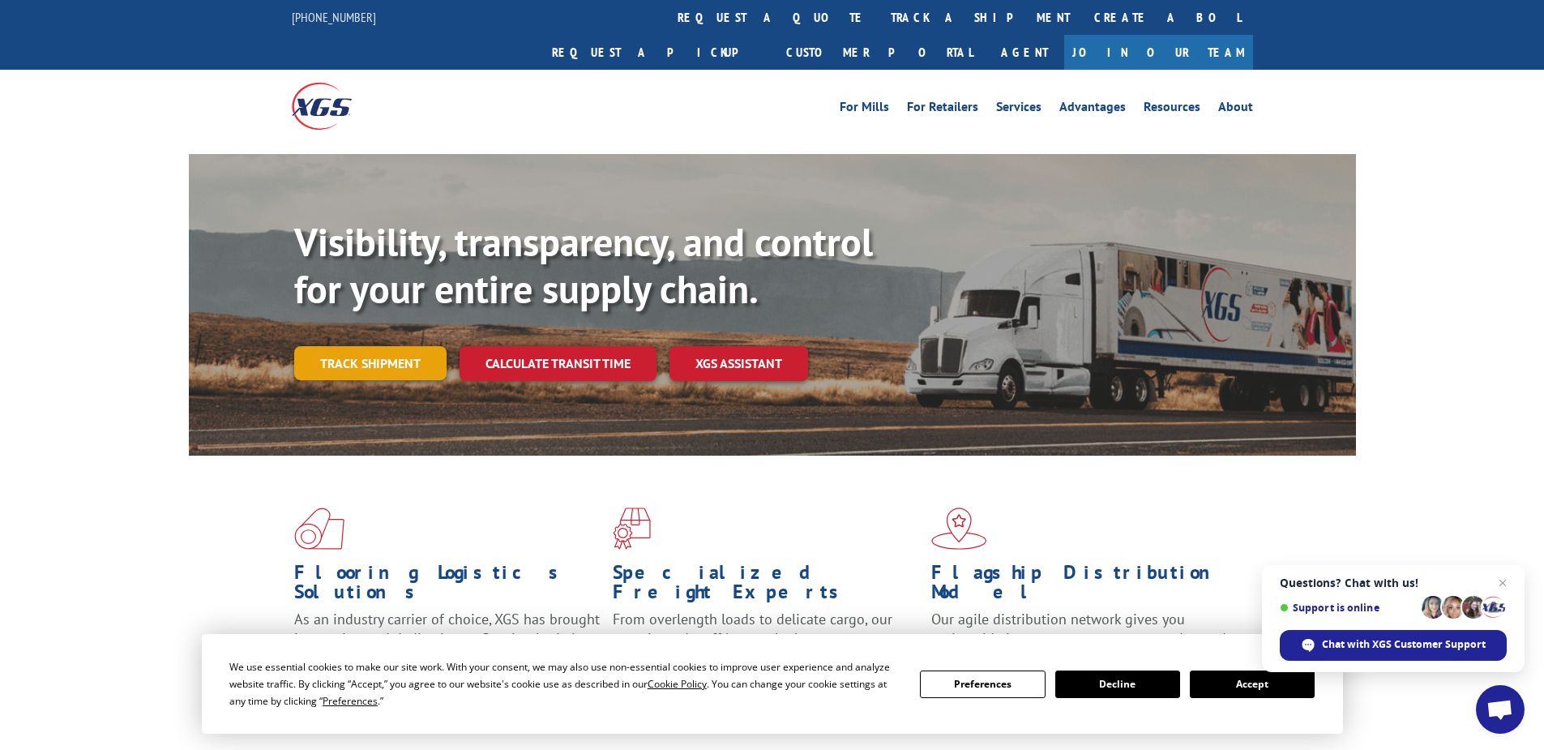 The height and width of the screenshot is (750, 1544). What do you see at coordinates (1084, 586) in the screenshot?
I see `h1: Flagship Distribution Model` at bounding box center [1084, 586].